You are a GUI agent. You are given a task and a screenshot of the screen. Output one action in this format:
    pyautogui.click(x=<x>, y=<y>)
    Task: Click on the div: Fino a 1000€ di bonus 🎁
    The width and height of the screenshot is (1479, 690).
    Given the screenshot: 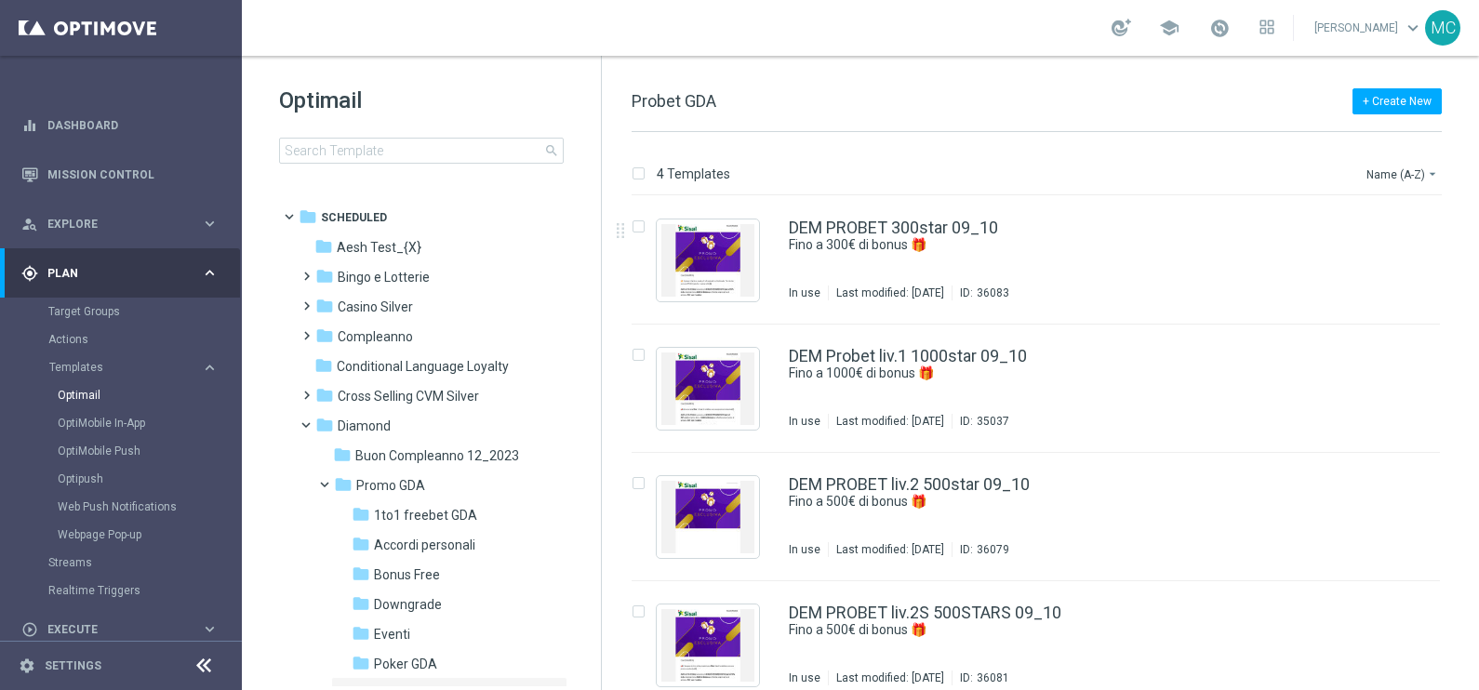 What is the action you would take?
    pyautogui.click(x=1075, y=373)
    